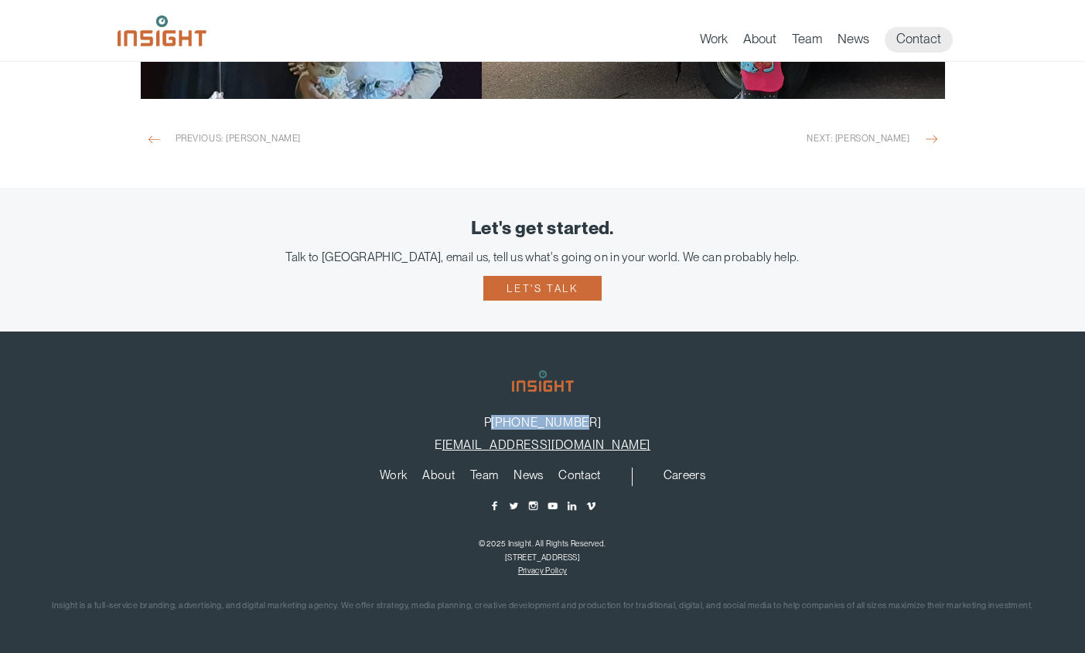 The width and height of the screenshot is (1085, 653). I want to click on a: Let's talk, so click(542, 288).